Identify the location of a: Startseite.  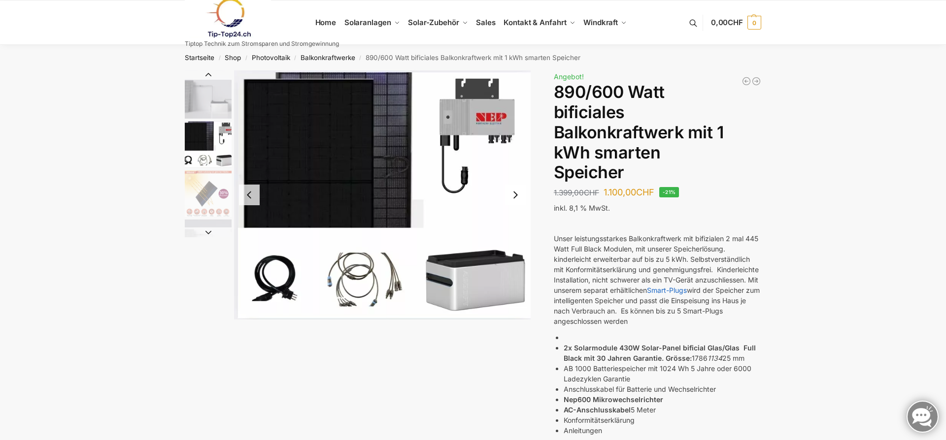
(200, 58).